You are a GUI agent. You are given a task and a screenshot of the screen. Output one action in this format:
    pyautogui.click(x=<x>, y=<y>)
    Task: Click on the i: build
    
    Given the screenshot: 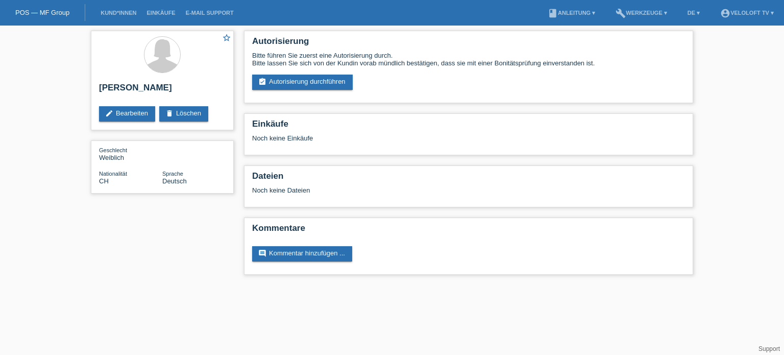 What is the action you would take?
    pyautogui.click(x=621, y=13)
    